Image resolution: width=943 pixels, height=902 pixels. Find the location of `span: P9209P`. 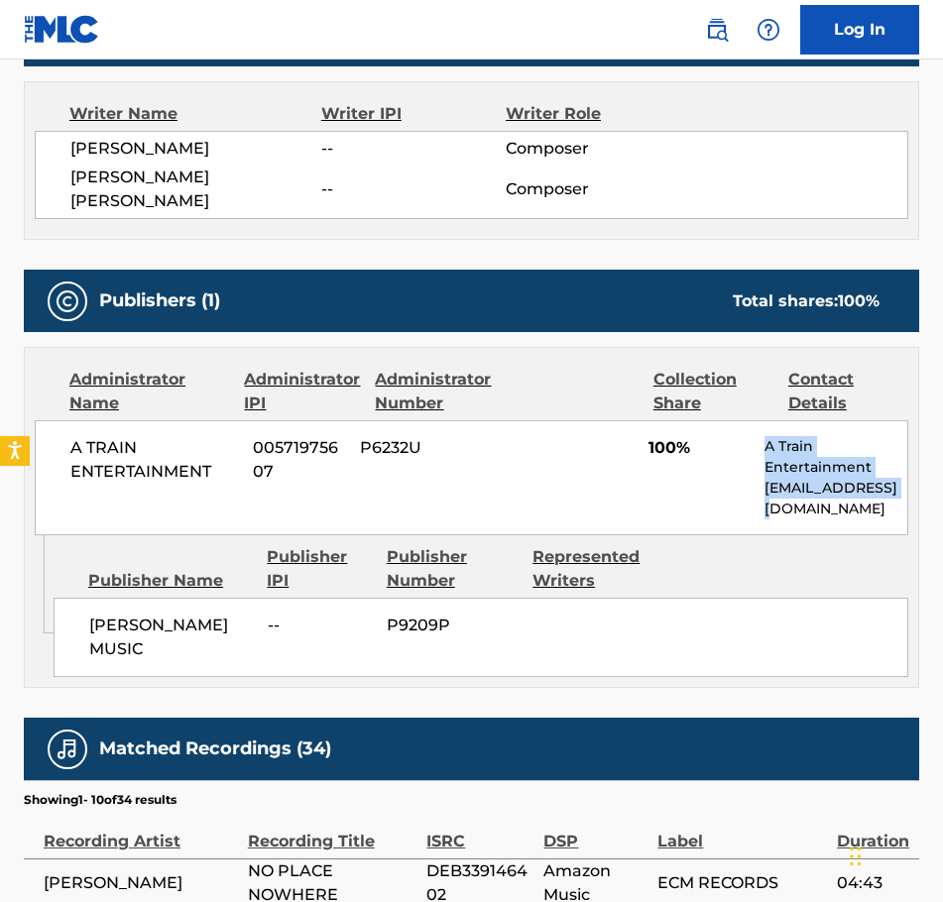

span: P9209P is located at coordinates (452, 626).